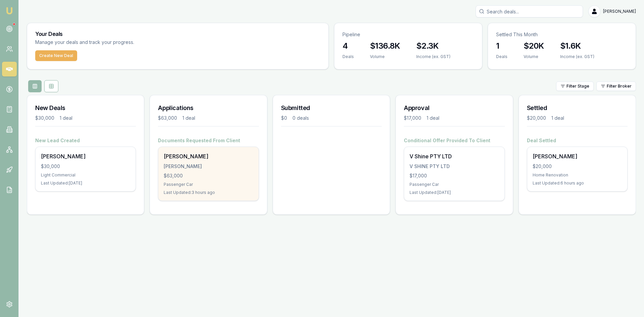  I want to click on img: emu-icon-u.png, so click(9, 11).